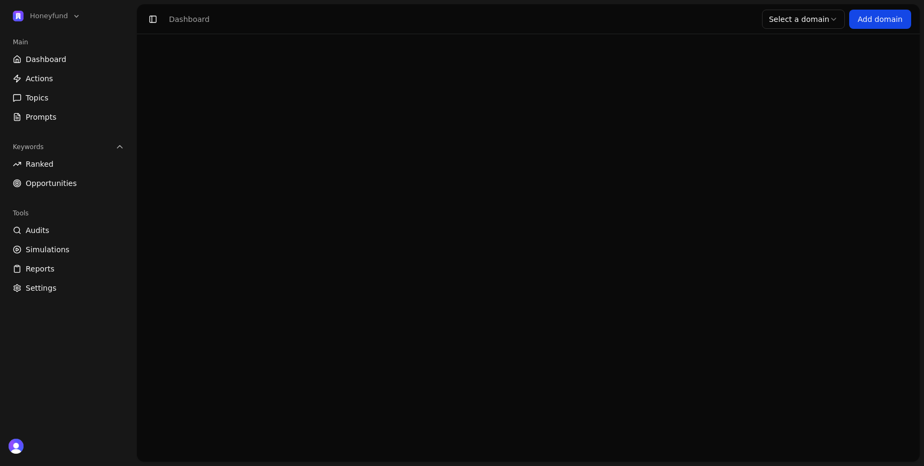 This screenshot has width=924, height=466. Describe the element at coordinates (37, 98) in the screenshot. I see `span: Topics` at that location.